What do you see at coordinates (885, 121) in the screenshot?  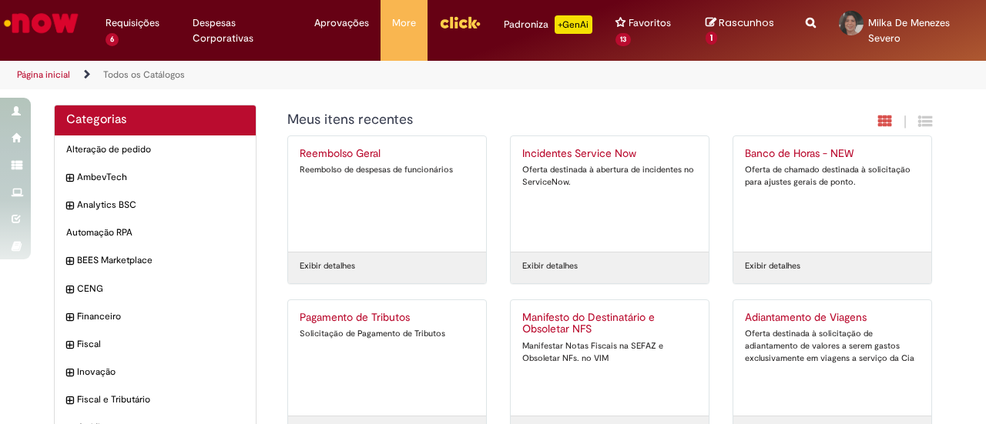 I see `i: Exibição em cartão` at bounding box center [885, 121].